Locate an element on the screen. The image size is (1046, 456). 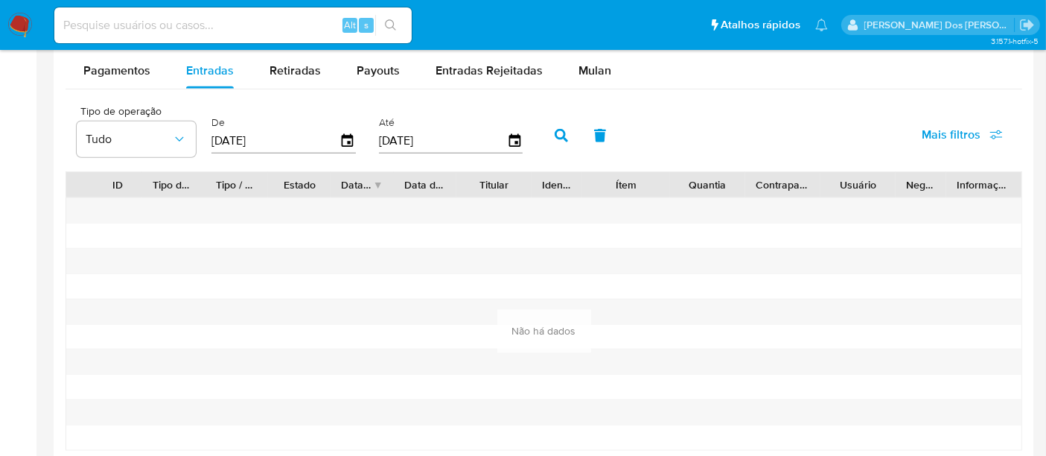
span: Alt is located at coordinates (350, 25).